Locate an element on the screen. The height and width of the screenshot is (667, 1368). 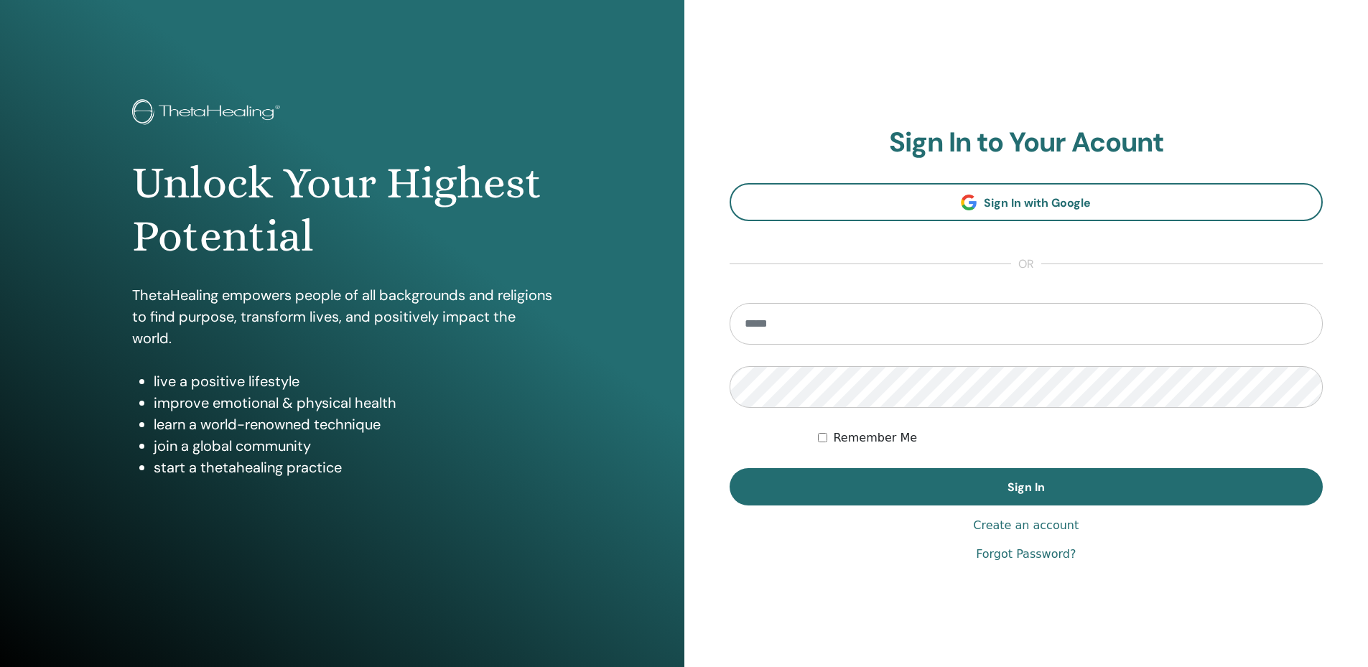
h1: Unlock Your Highest Potential is located at coordinates (342, 210).